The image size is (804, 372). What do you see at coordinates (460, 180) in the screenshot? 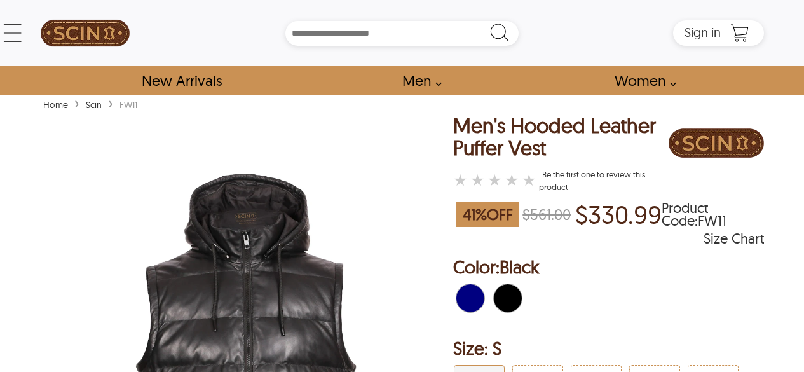
I see `label: 1 rating` at bounding box center [460, 180].